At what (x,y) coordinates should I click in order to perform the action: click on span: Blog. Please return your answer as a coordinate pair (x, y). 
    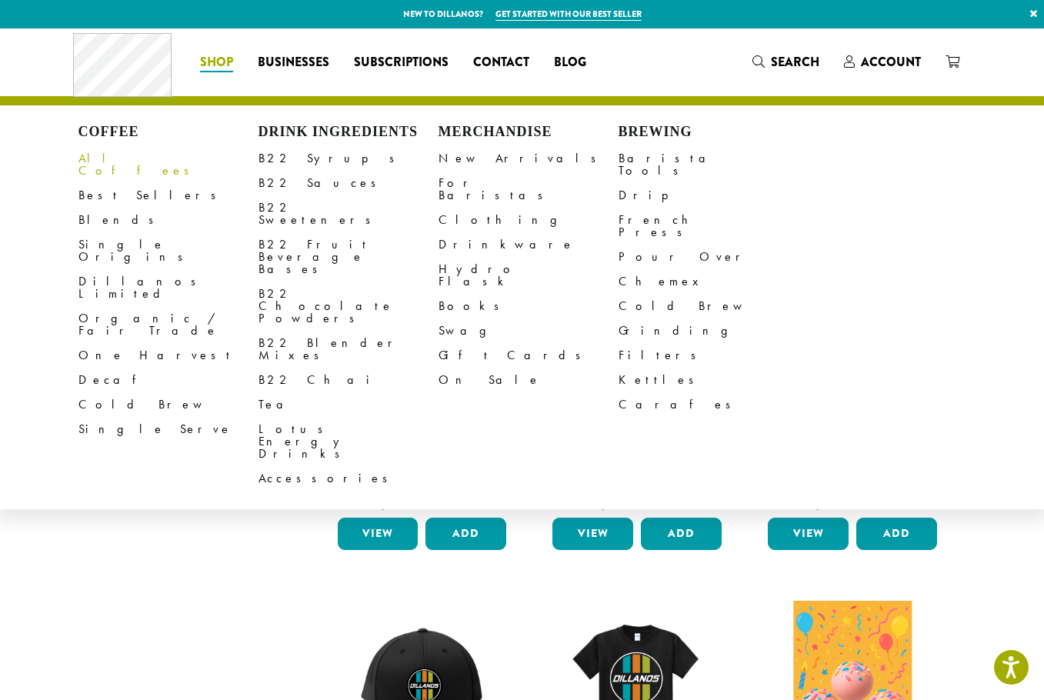
    Looking at the image, I should click on (570, 62).